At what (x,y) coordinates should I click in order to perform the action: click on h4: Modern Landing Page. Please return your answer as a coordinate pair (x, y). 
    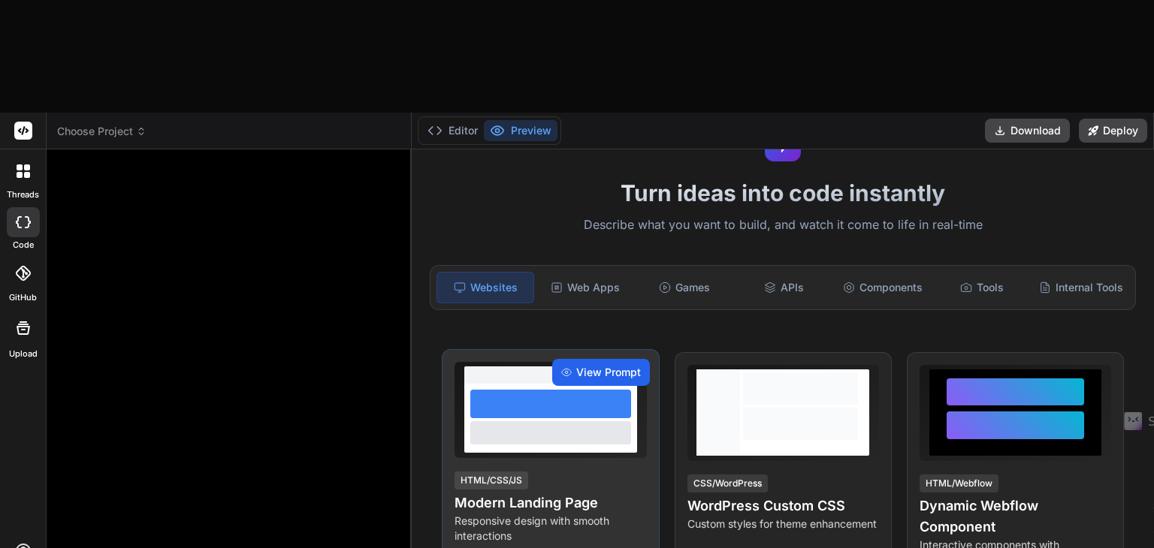
    Looking at the image, I should click on (550, 503).